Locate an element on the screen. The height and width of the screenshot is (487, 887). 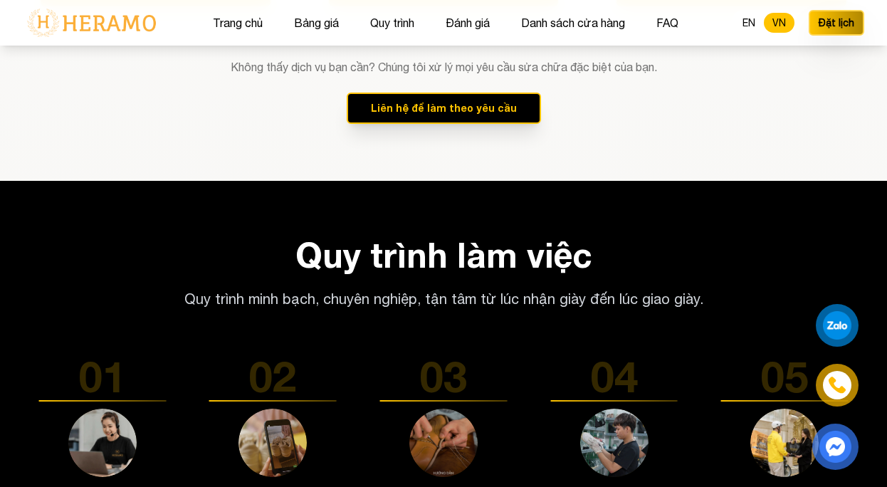
button: FAQ is located at coordinates (667, 23).